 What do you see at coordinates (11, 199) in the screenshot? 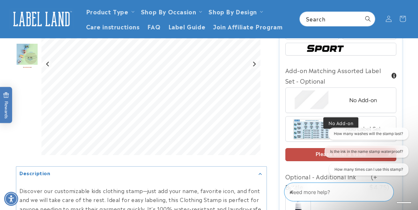
I see `div: Accessibility Menu` at bounding box center [11, 199].